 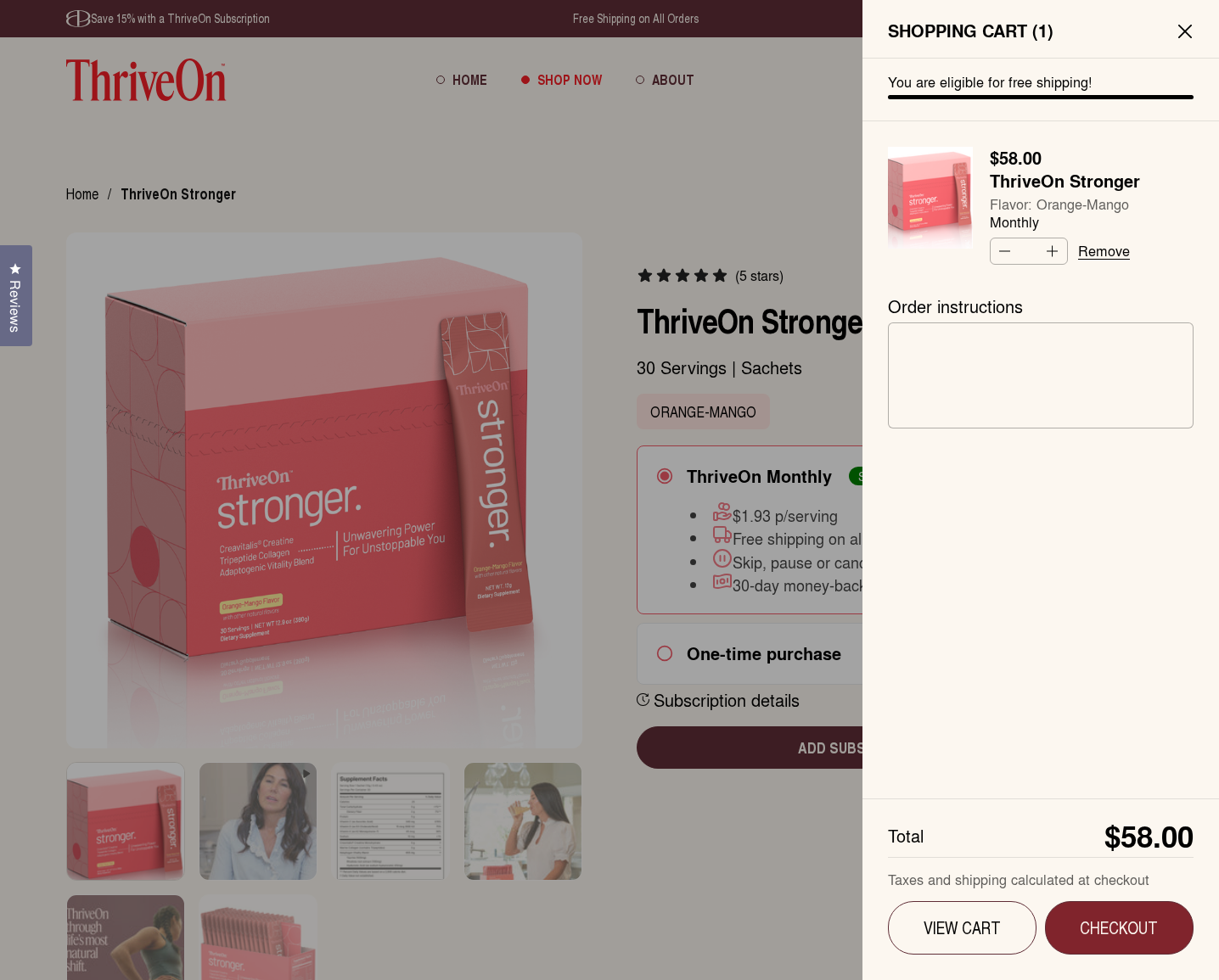 I want to click on a: ThriveOn Stronger, so click(x=1064, y=181).